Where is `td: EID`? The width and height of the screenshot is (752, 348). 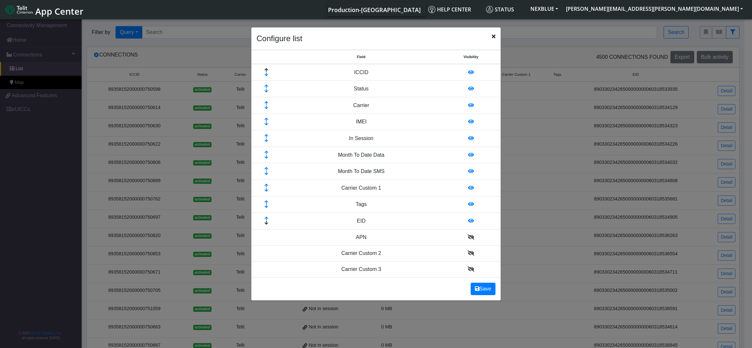 td: EID is located at coordinates (361, 221).